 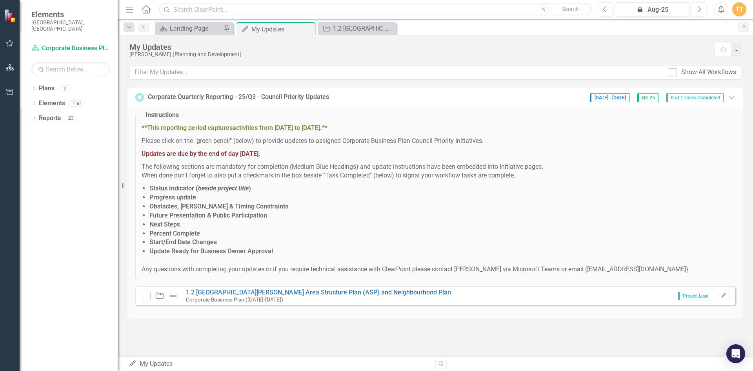 What do you see at coordinates (739, 9) in the screenshot?
I see `button: TT` at bounding box center [739, 9].